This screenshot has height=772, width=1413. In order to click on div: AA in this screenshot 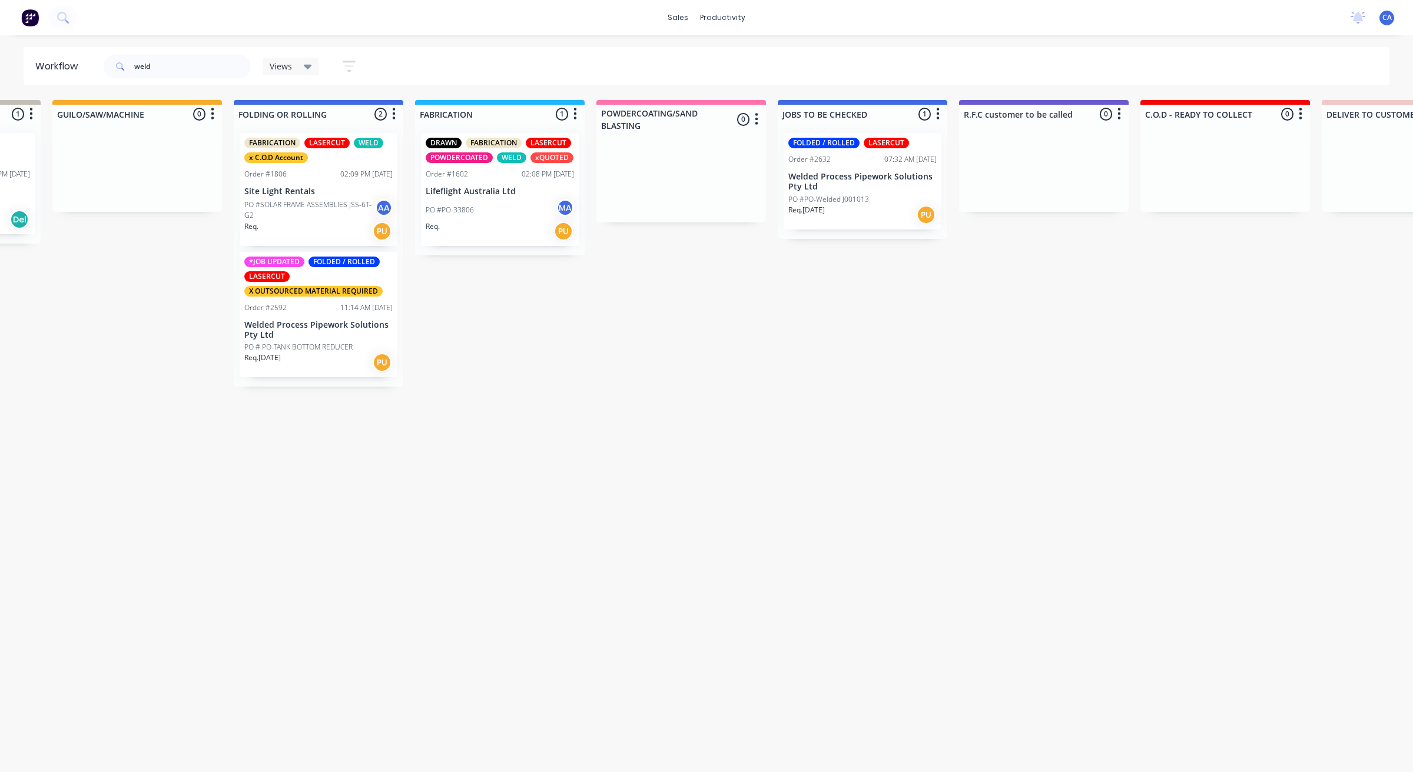, I will do `click(384, 208)`.